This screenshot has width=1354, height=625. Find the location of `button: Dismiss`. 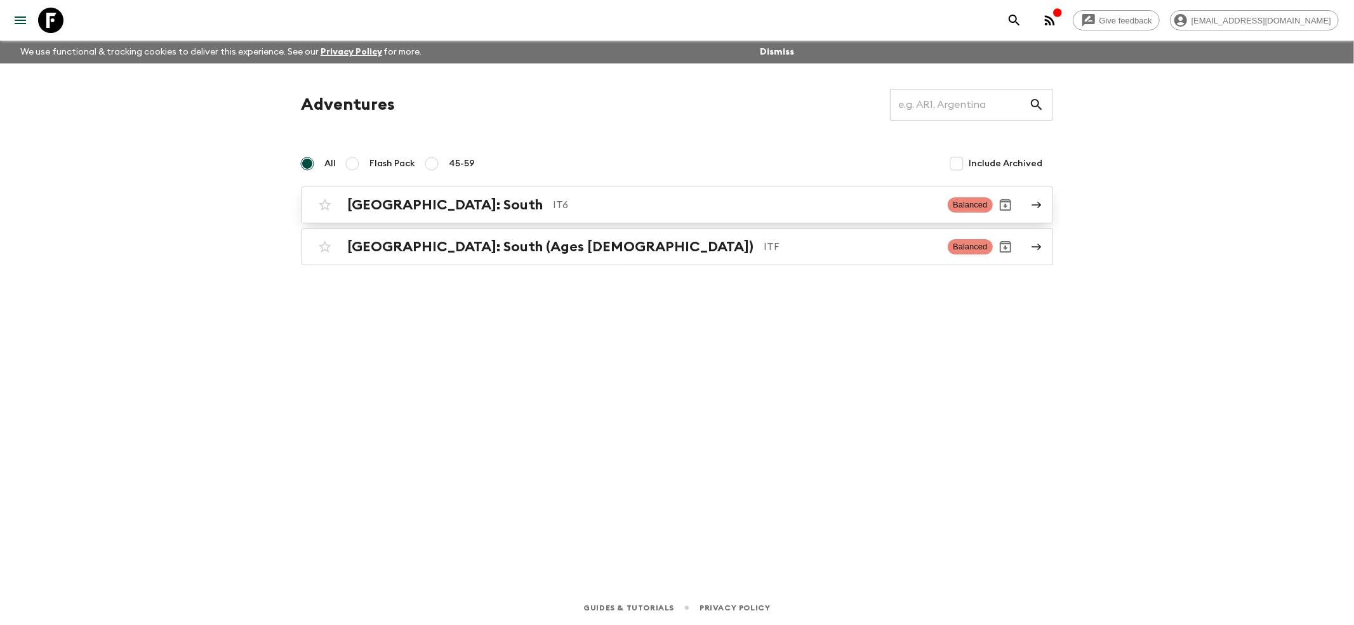

button: Dismiss is located at coordinates (777, 52).